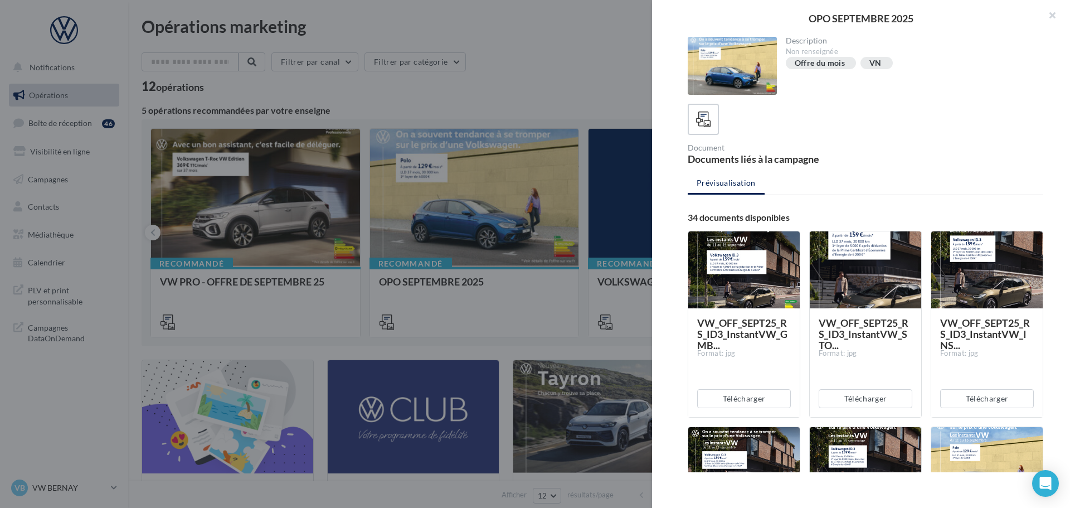 Image resolution: width=1070 pixels, height=508 pixels. I want to click on div: OPO SEPTEMBRE 2025, so click(861, 18).